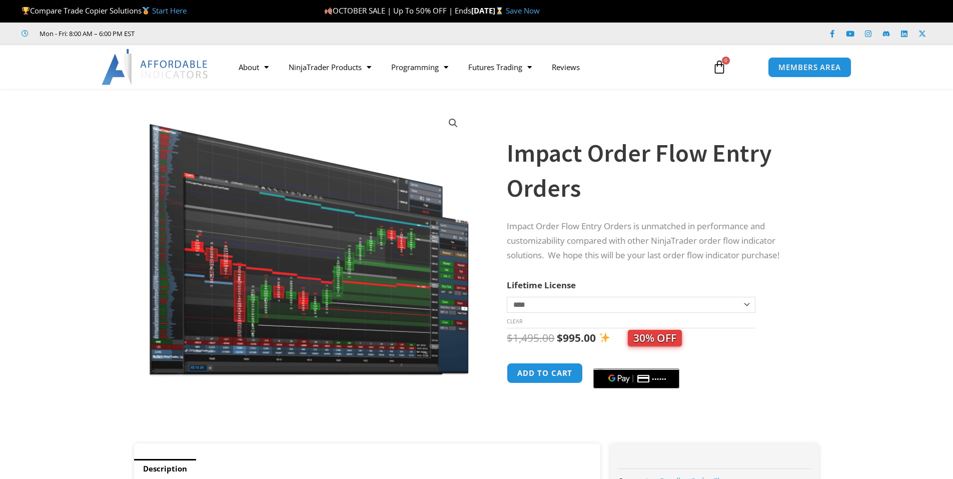 The image size is (953, 479). What do you see at coordinates (453, 123) in the screenshot?
I see `a: View full-screen image gallery` at bounding box center [453, 123].